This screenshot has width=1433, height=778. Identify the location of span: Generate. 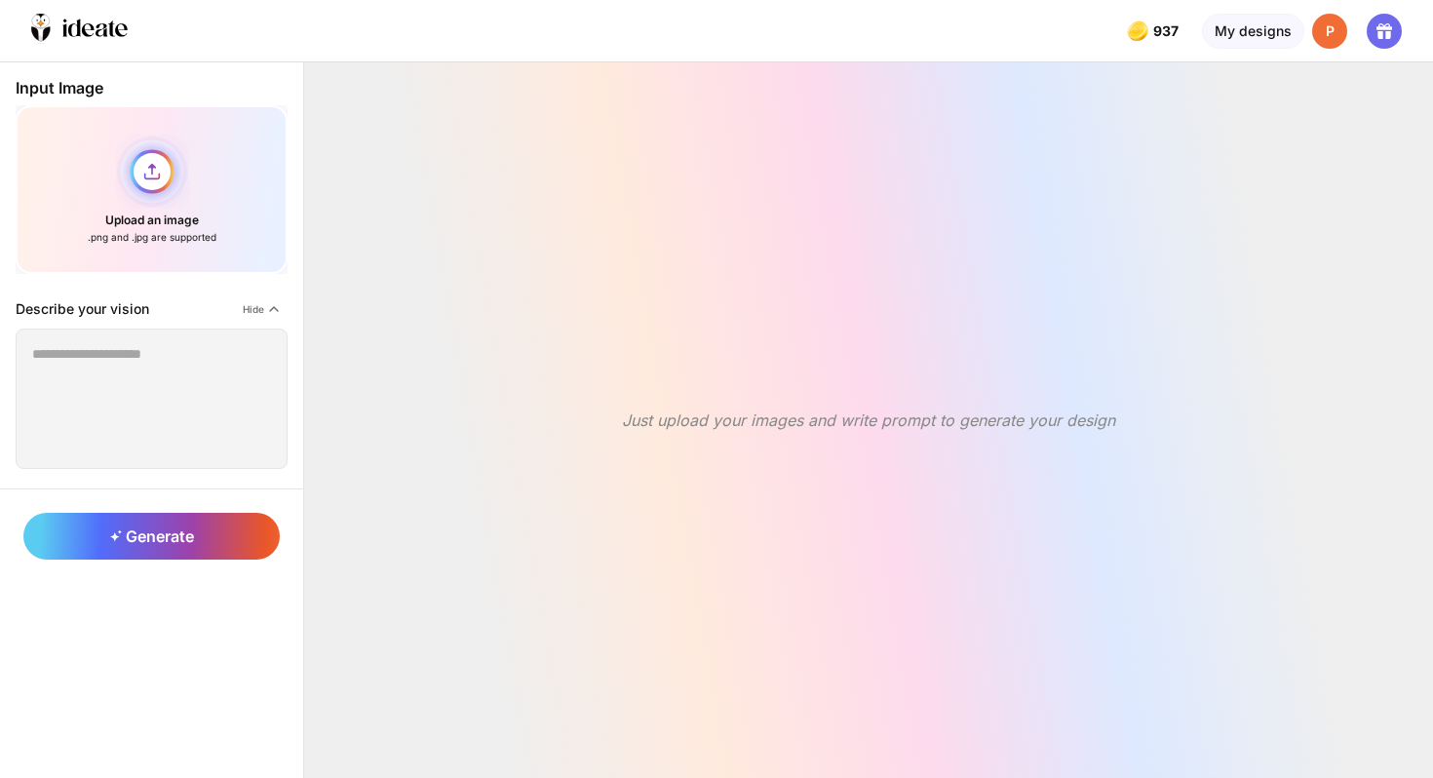
(152, 536).